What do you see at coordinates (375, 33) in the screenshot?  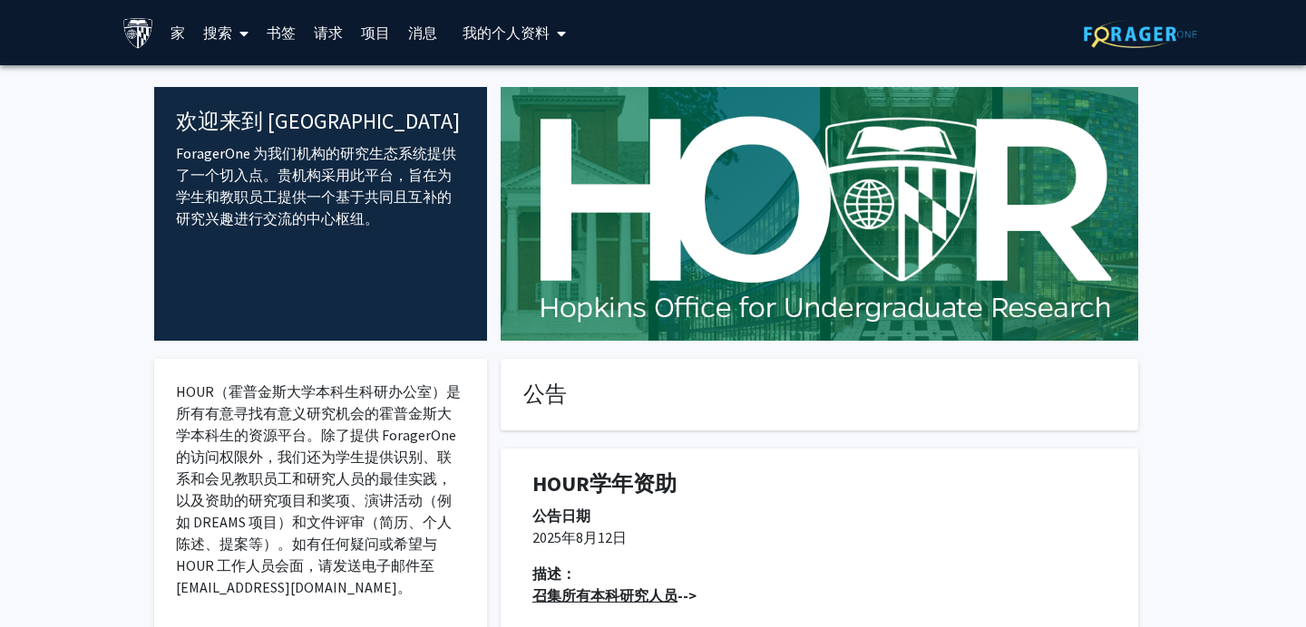 I see `a: 项目` at bounding box center [375, 33].